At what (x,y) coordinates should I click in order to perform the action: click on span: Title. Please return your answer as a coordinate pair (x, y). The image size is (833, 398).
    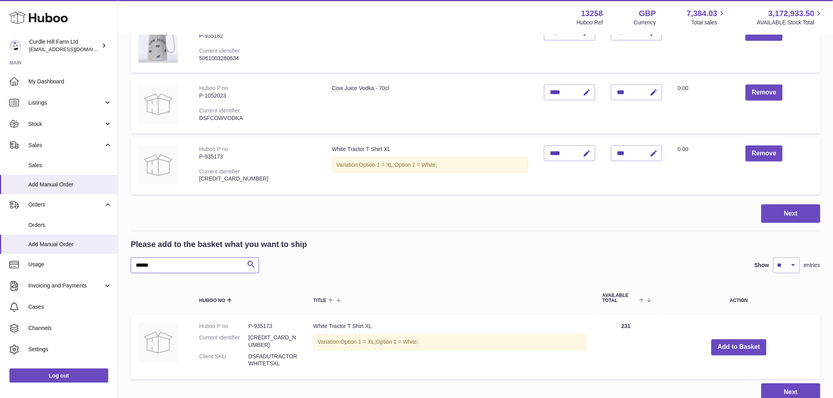
    Looking at the image, I should click on (320, 301).